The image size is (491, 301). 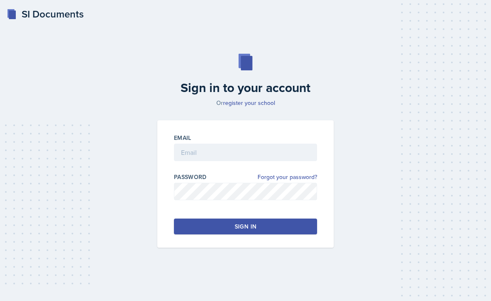 What do you see at coordinates (246, 88) in the screenshot?
I see `h2: Sign in to your account` at bounding box center [246, 88].